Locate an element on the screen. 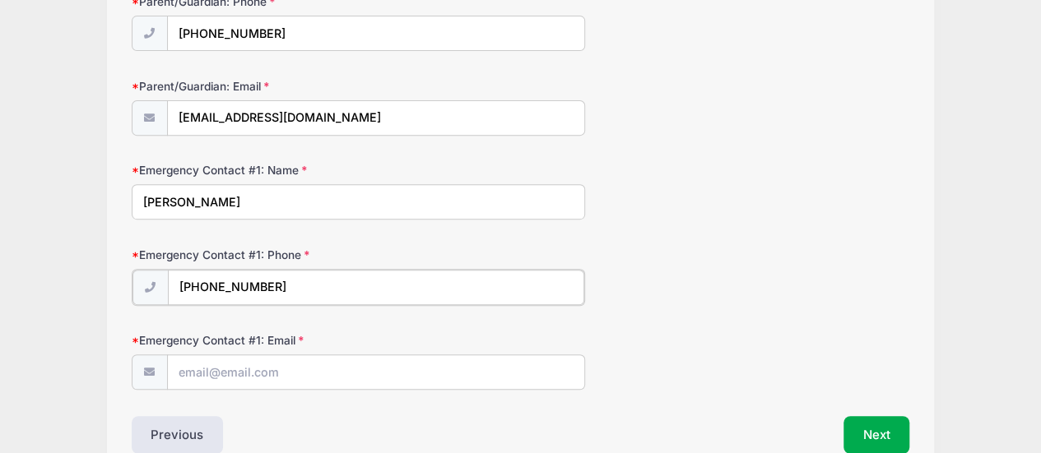 The width and height of the screenshot is (1041, 453). label: Emergency Contact #1: Phone is located at coordinates (261, 255).